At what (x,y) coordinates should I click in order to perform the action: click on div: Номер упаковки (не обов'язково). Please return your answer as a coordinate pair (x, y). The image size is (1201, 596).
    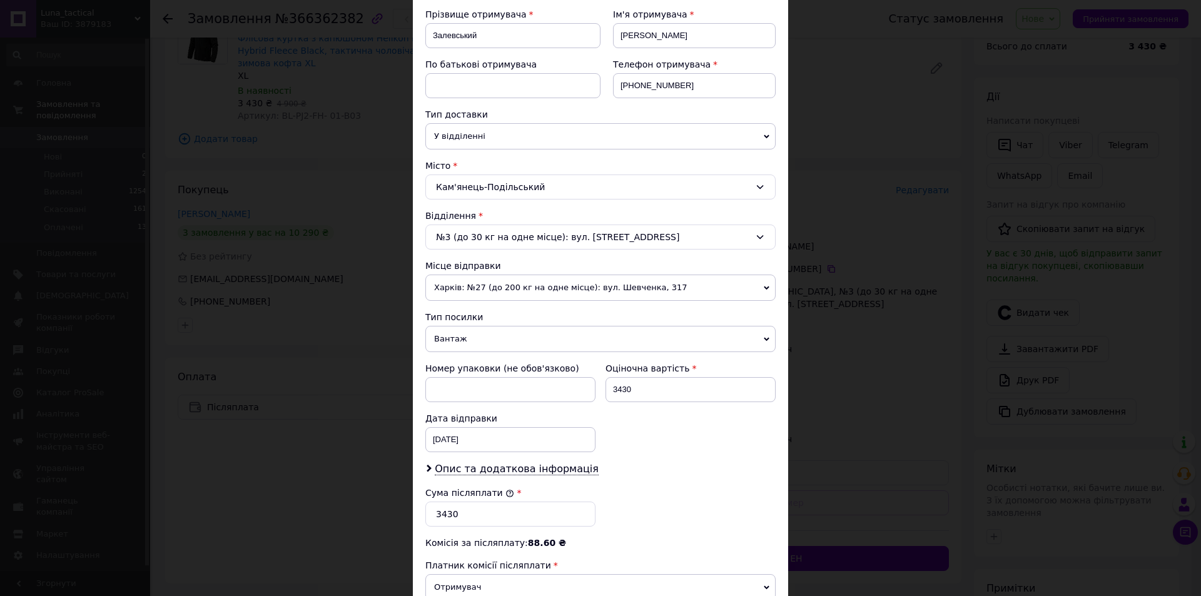
    Looking at the image, I should click on (510, 368).